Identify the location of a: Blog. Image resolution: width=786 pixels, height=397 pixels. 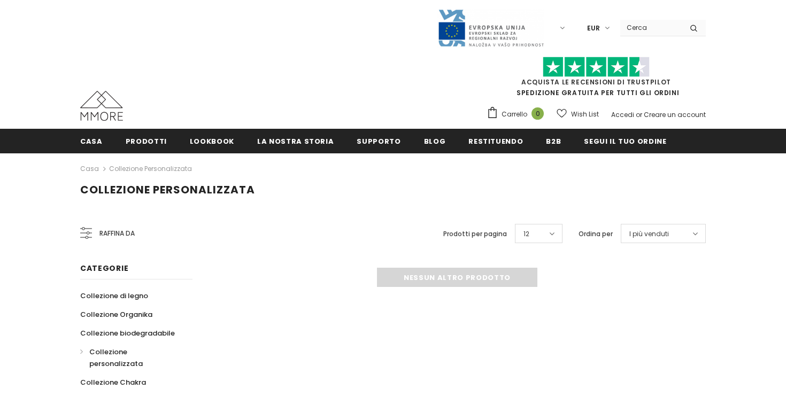
(435, 141).